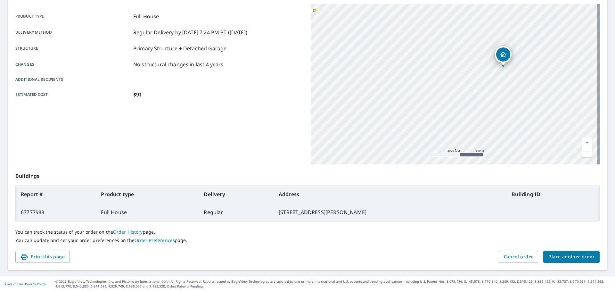 Image resolution: width=615 pixels, height=292 pixels. What do you see at coordinates (504, 56) in the screenshot?
I see `div: Dropped pin, building 1, Residential property, 3227 Hamlet Dr Saint Paul, MN 55125` at bounding box center [504, 56].